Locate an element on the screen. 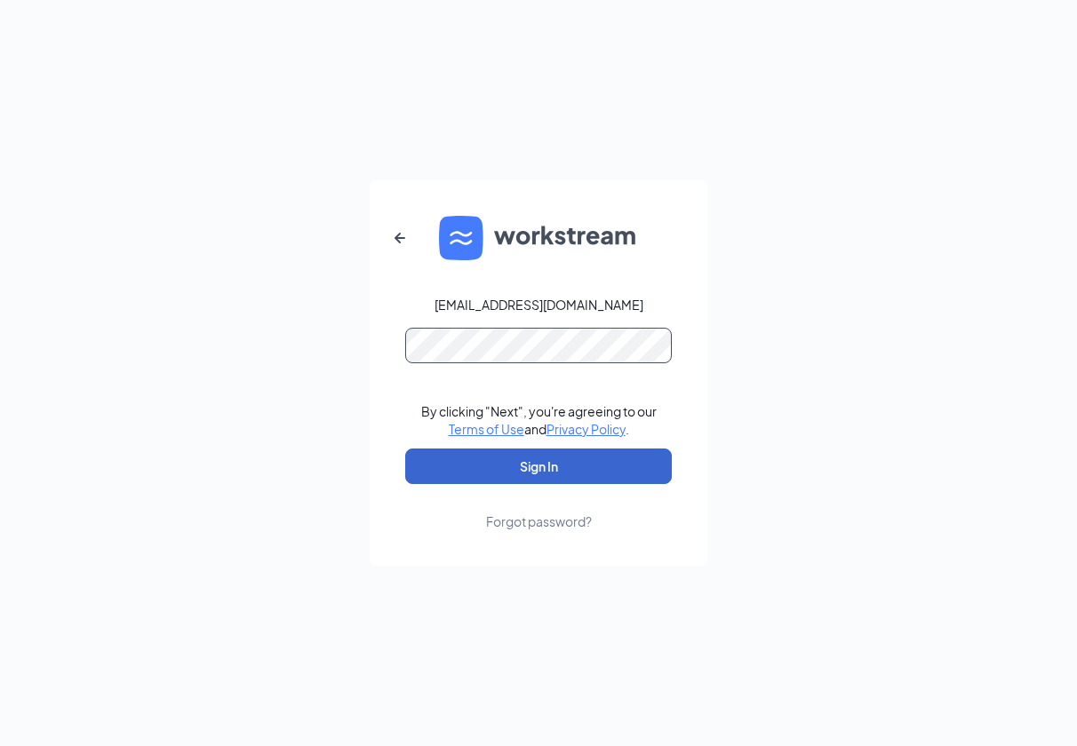 The width and height of the screenshot is (1077, 746). img: WS logo and Workstream text is located at coordinates (538, 238).